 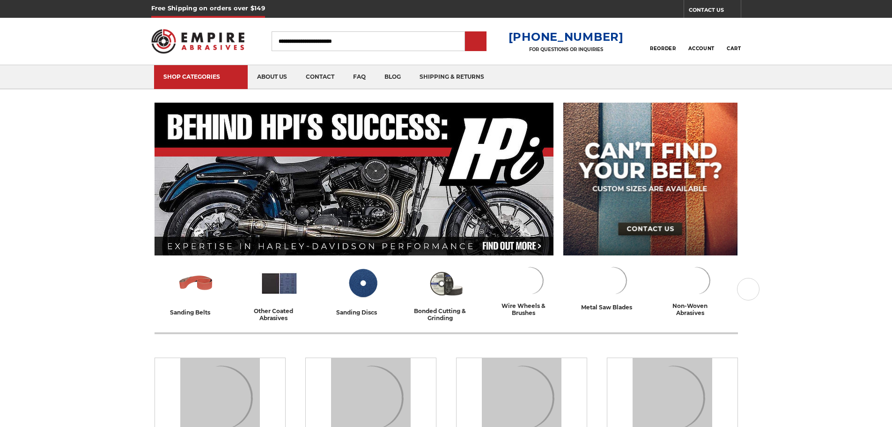 I want to click on img: Sanding Discs, so click(x=362, y=283).